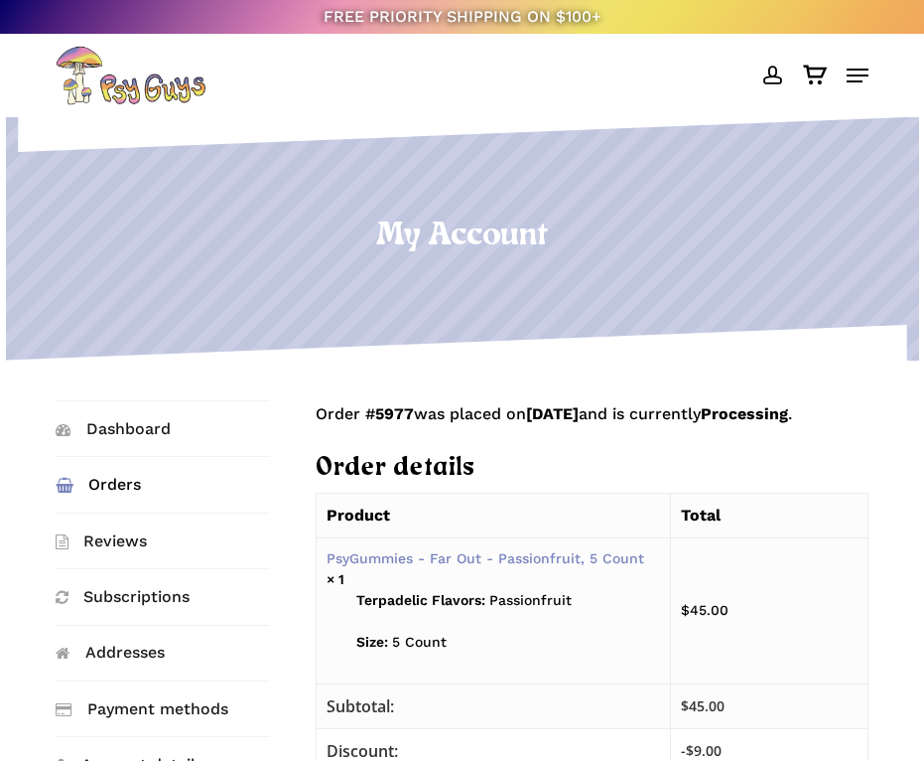 The height and width of the screenshot is (761, 924). I want to click on a: PsyGuys, so click(131, 75).